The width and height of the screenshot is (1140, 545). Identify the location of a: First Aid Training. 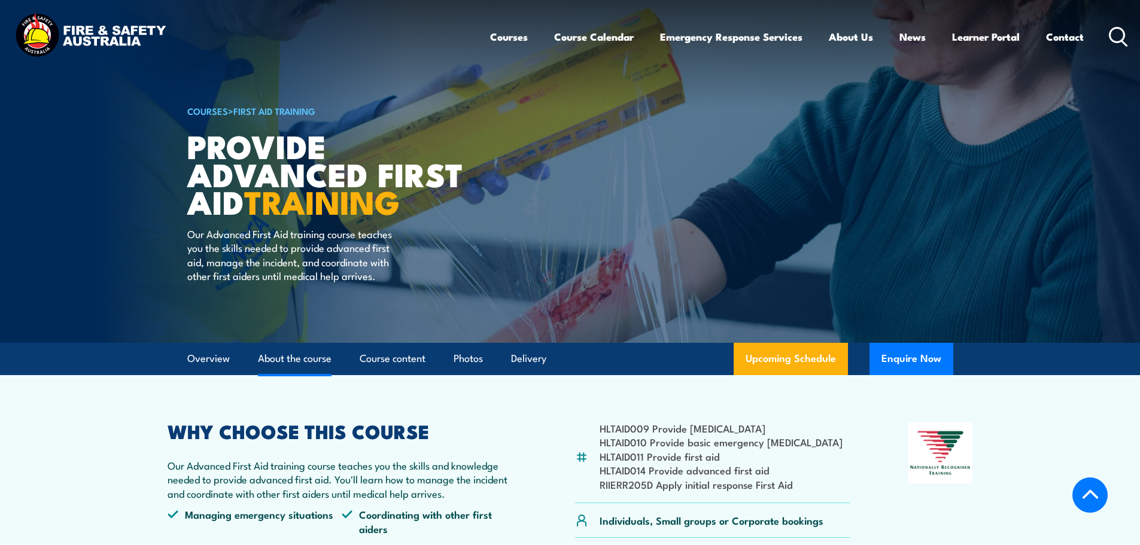
(274, 111).